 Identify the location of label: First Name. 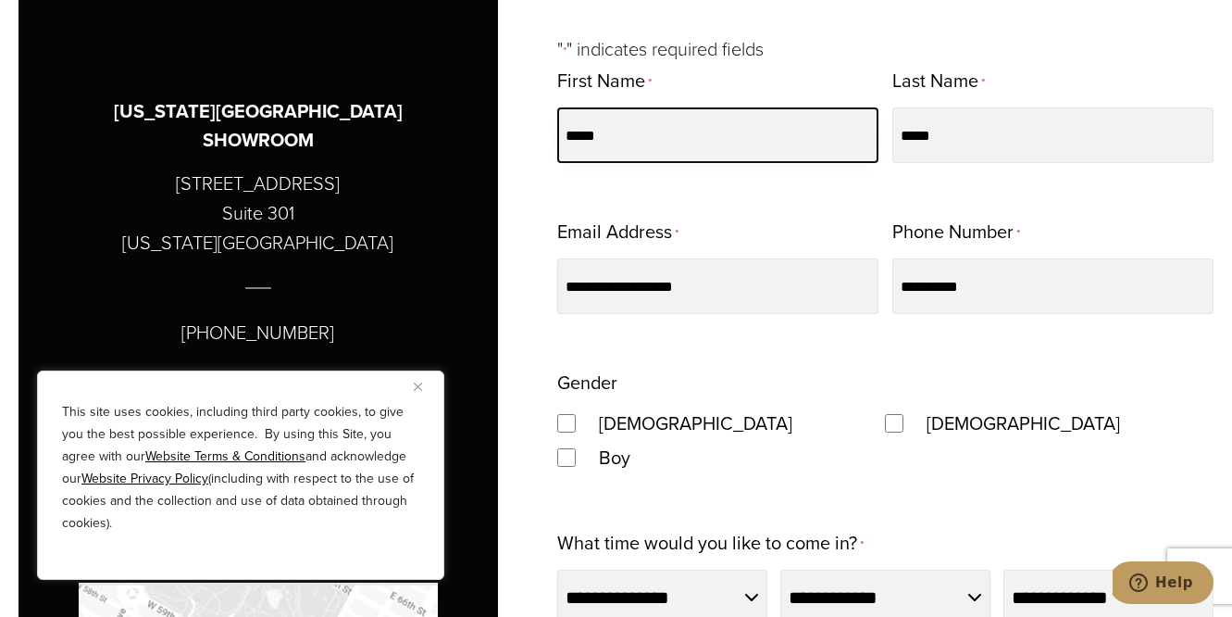
(605, 81).